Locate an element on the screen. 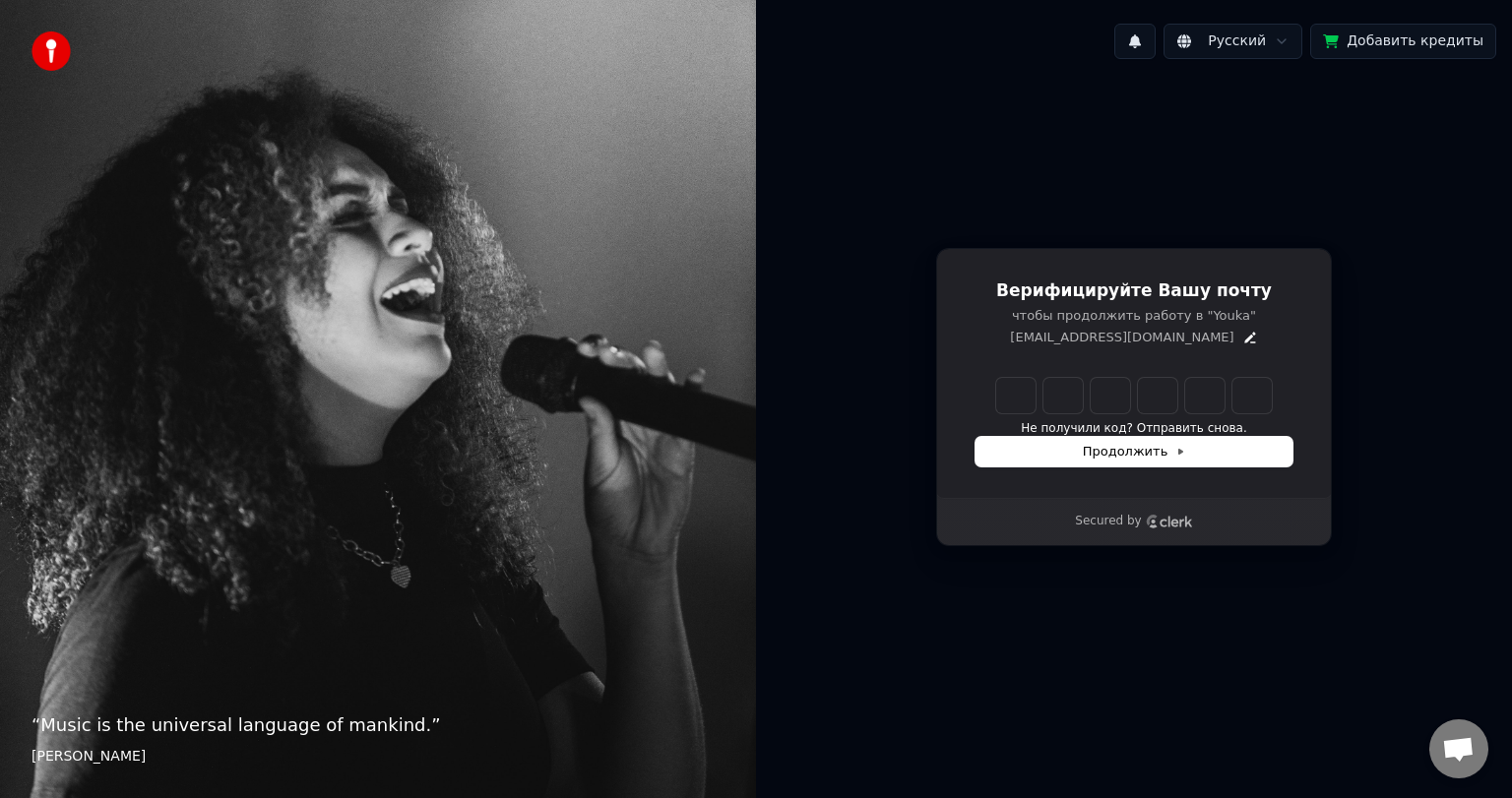 The height and width of the screenshot is (798, 1512). p: чтобы продолжить работу в "Youka" is located at coordinates (1134, 316).